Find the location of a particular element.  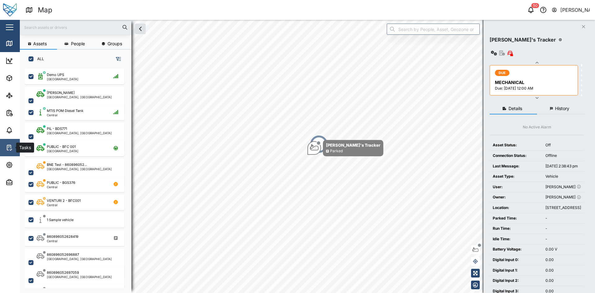

div: Parked Time: is located at coordinates (516, 218).